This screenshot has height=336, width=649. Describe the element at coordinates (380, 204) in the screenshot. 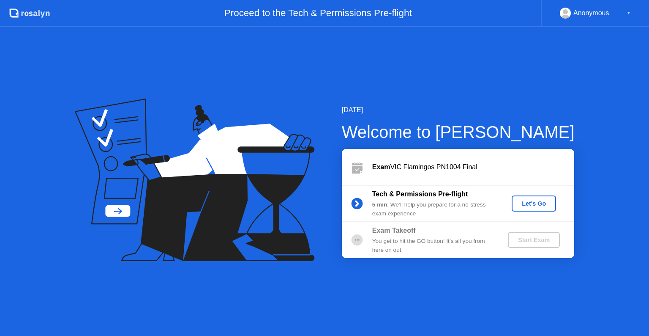

I see `b: 5 min` at that location.